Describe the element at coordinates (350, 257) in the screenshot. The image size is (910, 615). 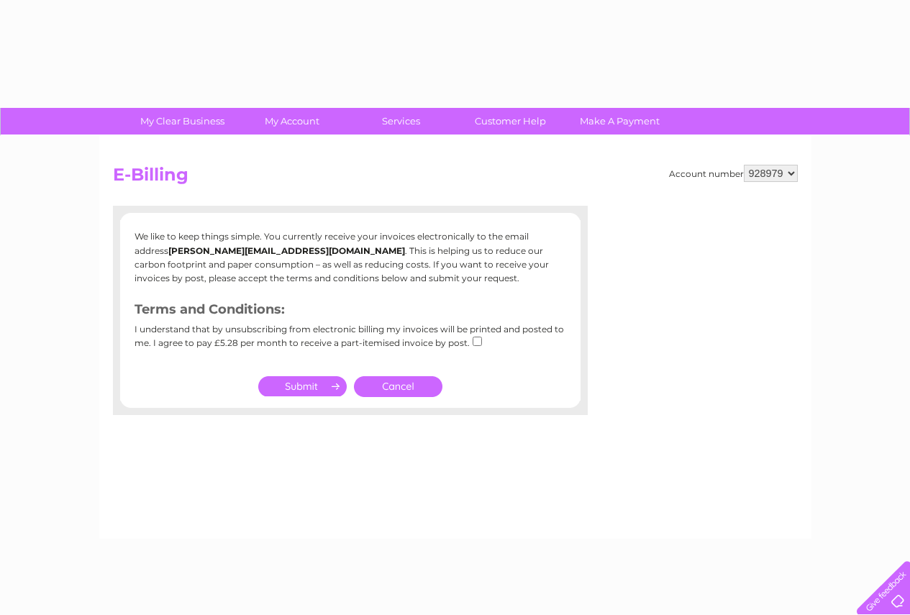
I see `p: We like to keep things simple. You currently receive your invoices electronically to the email ad...` at that location.